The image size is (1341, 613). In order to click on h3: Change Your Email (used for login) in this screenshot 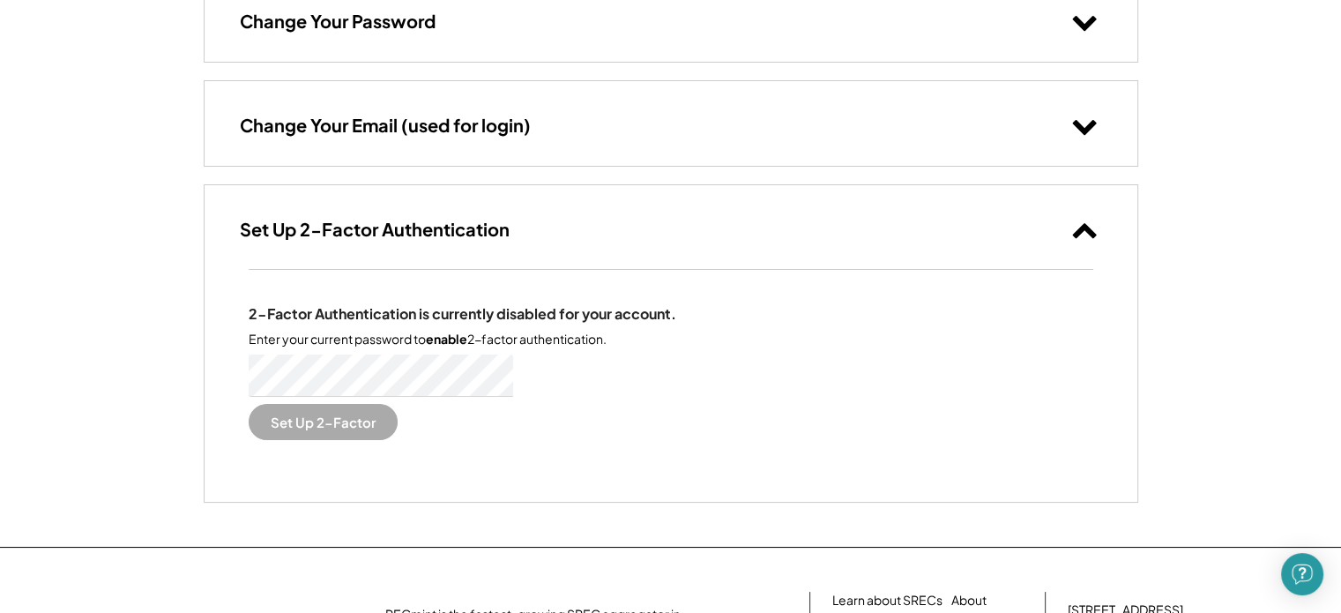, I will do `click(385, 125)`.